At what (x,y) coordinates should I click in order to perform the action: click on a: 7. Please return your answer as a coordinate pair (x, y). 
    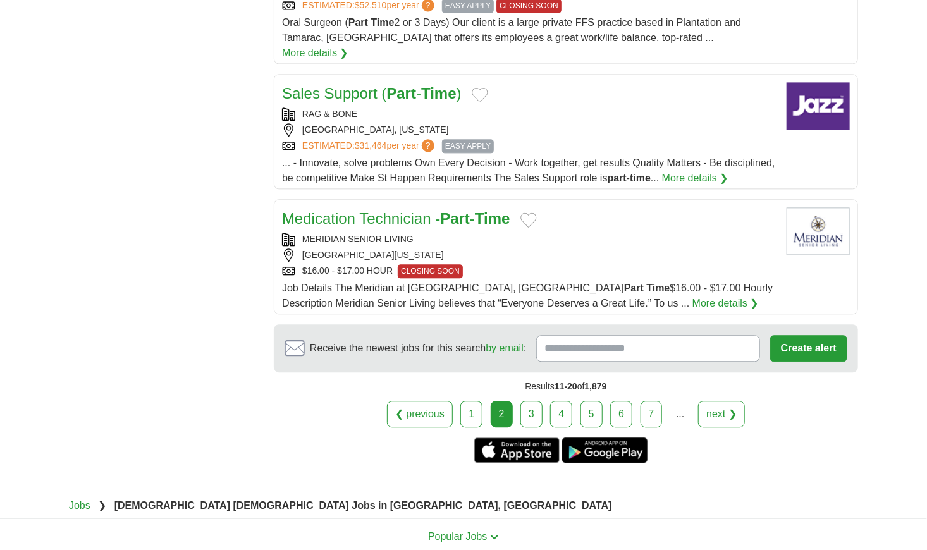
    Looking at the image, I should click on (652, 414).